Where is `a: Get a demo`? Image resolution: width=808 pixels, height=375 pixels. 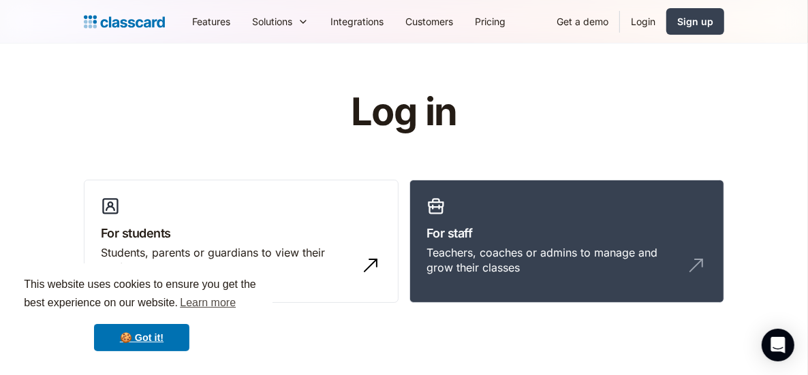 a: Get a demo is located at coordinates (583, 21).